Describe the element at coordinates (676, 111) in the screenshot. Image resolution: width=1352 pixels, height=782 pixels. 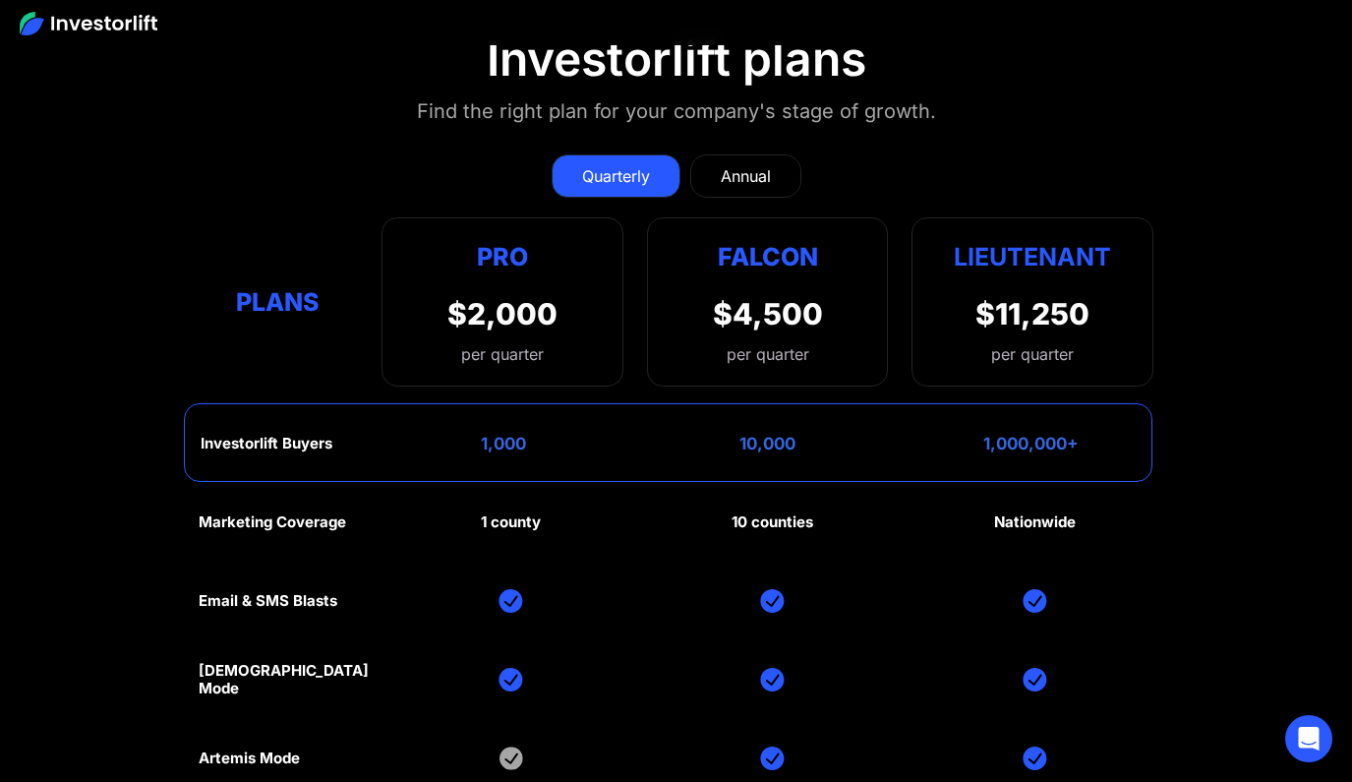
I see `div: Find the right plan for your company's stage of growth.` at that location.